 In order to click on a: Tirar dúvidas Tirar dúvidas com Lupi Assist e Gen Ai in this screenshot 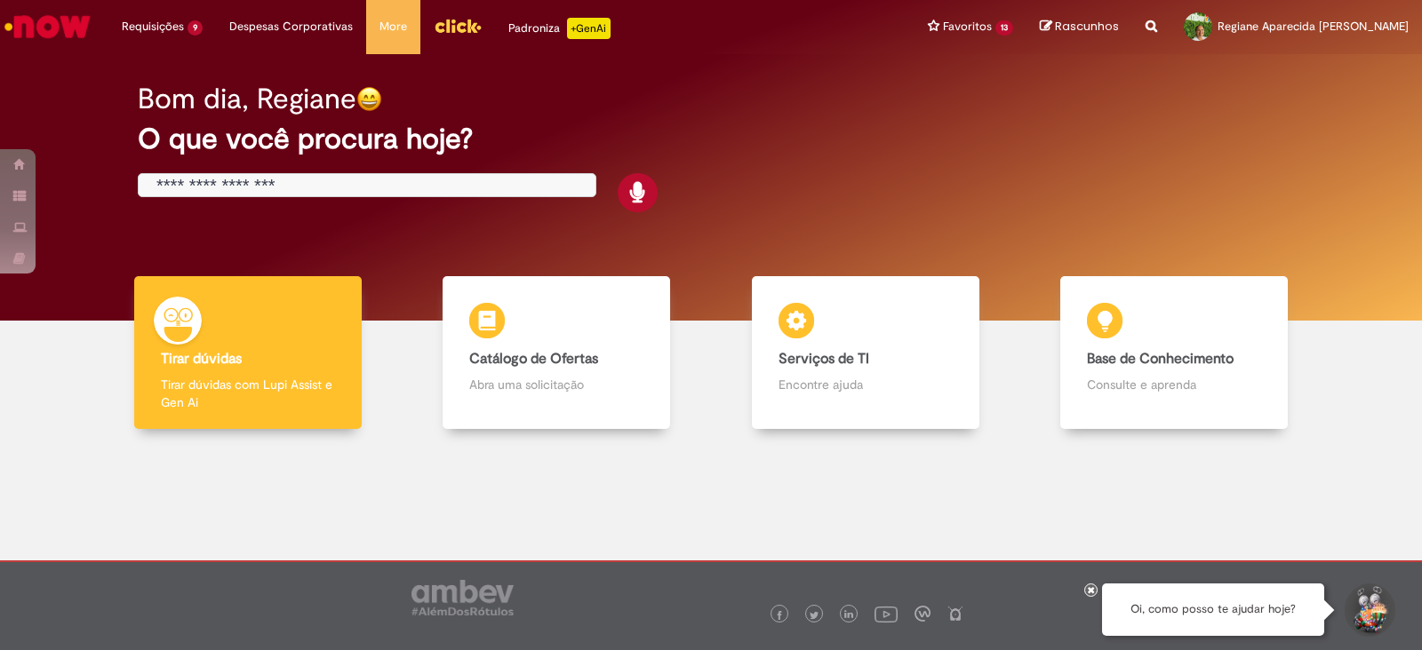, I will do `click(248, 353)`.